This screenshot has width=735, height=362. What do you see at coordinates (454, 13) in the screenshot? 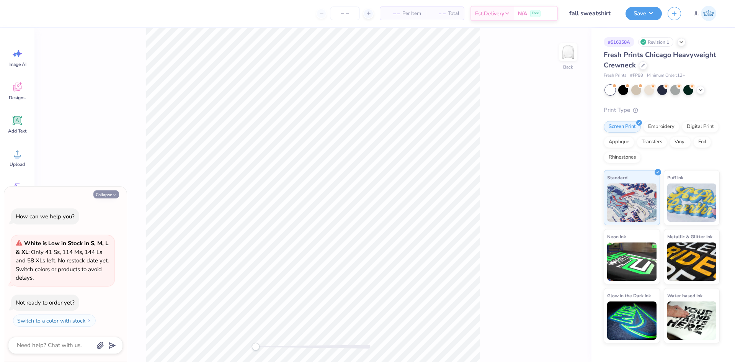
I see `span: Total` at bounding box center [454, 13].